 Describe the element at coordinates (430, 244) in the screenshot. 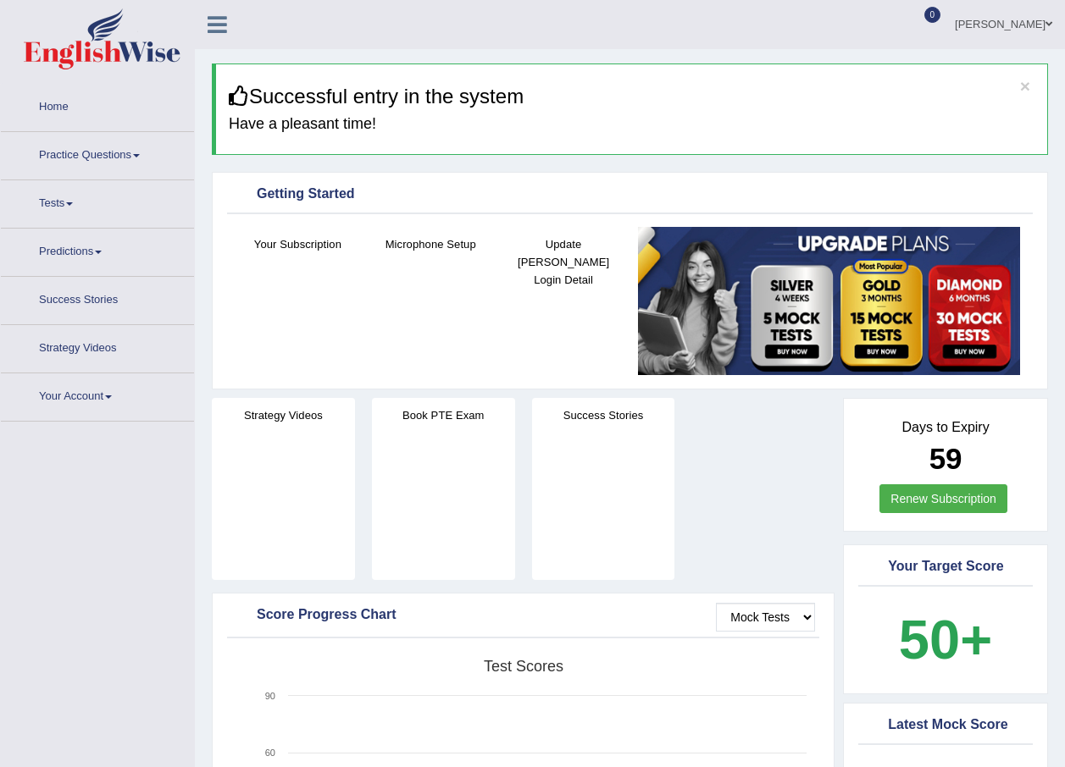

I see `h4: Microphone Setup` at that location.